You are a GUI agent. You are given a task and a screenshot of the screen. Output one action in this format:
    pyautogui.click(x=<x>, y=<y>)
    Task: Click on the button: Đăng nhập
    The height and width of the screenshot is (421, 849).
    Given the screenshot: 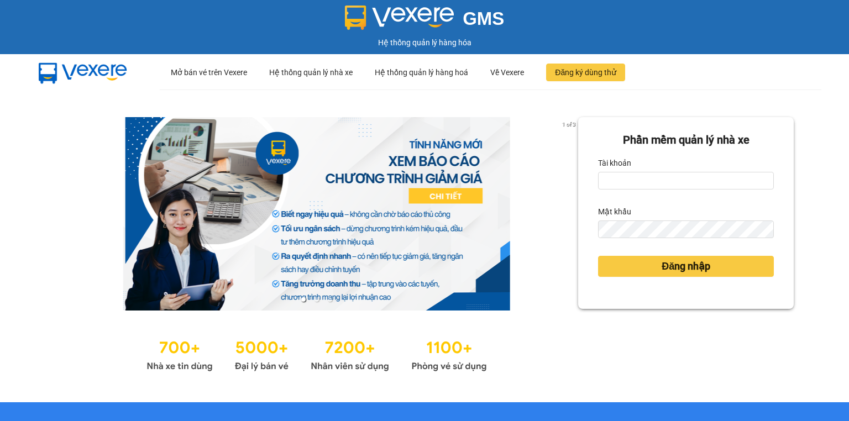 What is the action you would take?
    pyautogui.click(x=686, y=266)
    